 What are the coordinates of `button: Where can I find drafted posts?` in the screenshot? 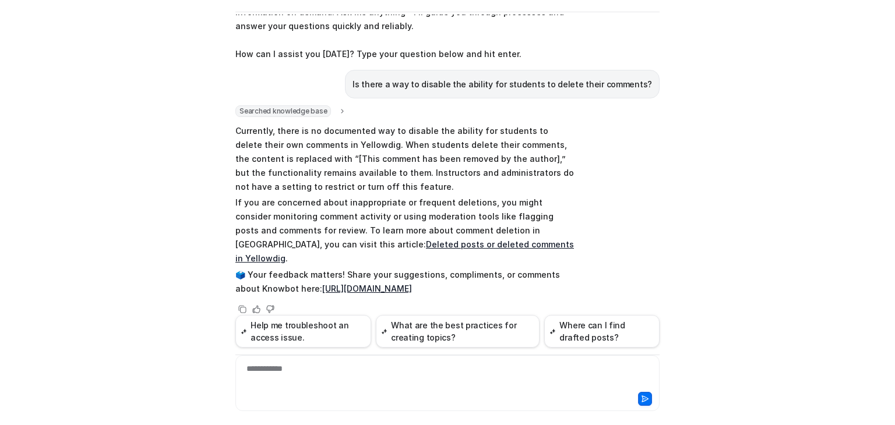 It's located at (602, 332).